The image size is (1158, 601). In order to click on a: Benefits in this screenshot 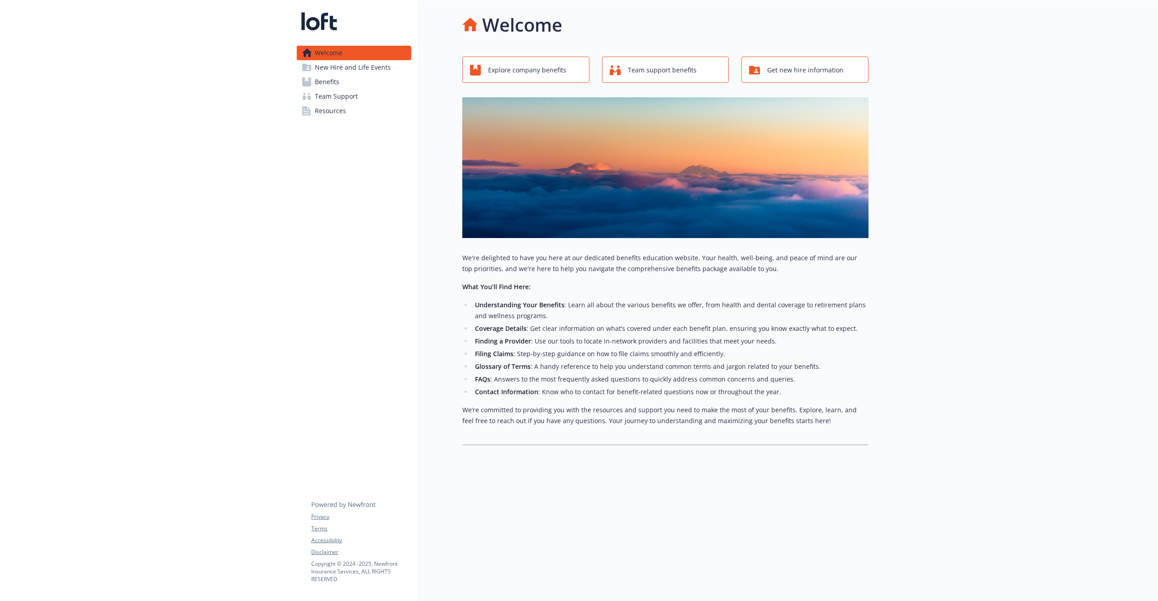, I will do `click(354, 82)`.